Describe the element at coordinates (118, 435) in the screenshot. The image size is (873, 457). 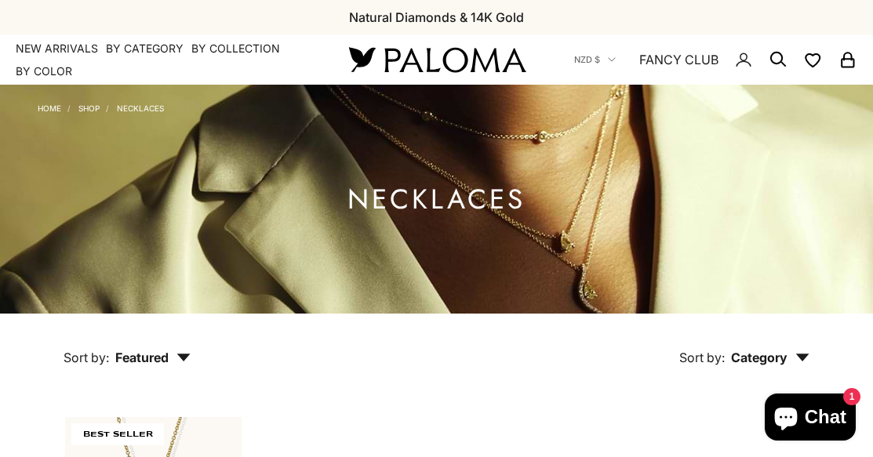
I see `span: BEST SELLER` at that location.